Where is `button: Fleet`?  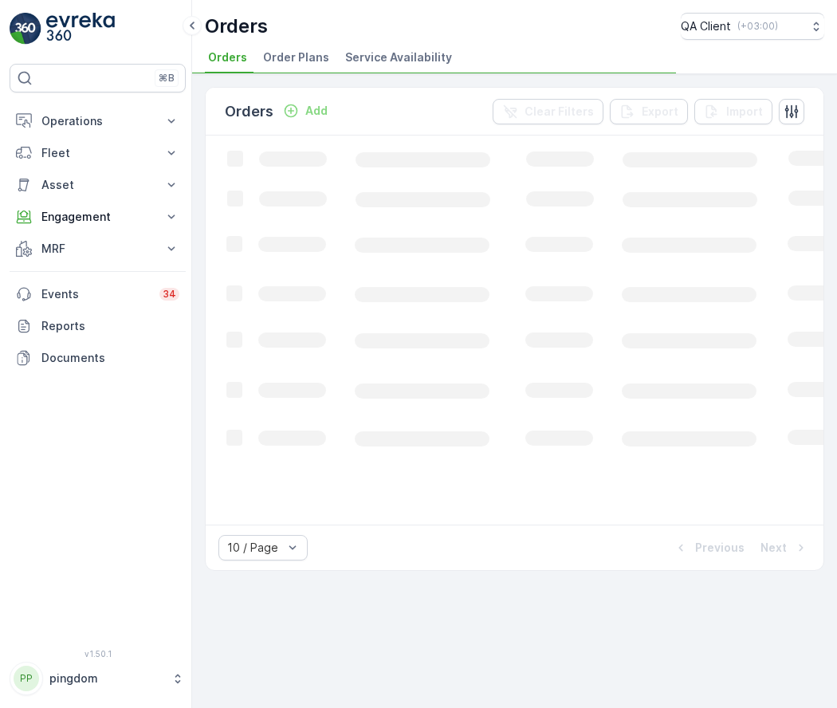
button: Fleet is located at coordinates (97, 153).